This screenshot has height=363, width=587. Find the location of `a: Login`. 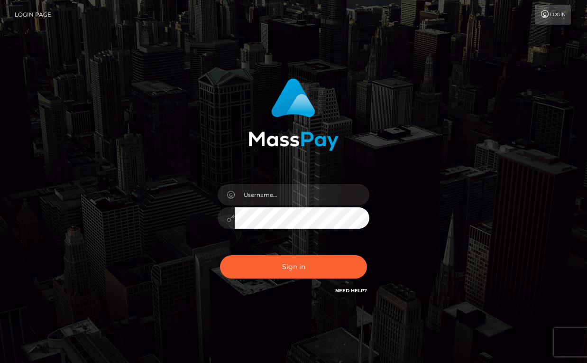

a: Login is located at coordinates (553, 15).